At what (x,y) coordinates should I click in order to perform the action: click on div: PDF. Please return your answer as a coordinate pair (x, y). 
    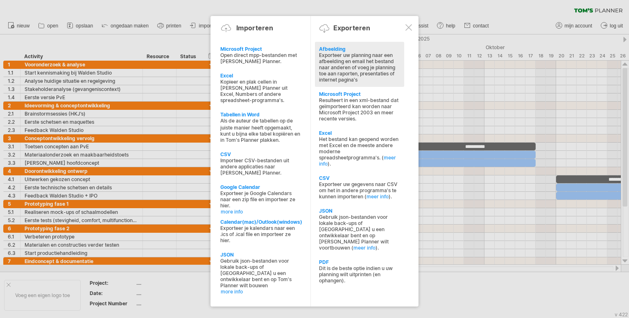
    Looking at the image, I should click on (359, 262).